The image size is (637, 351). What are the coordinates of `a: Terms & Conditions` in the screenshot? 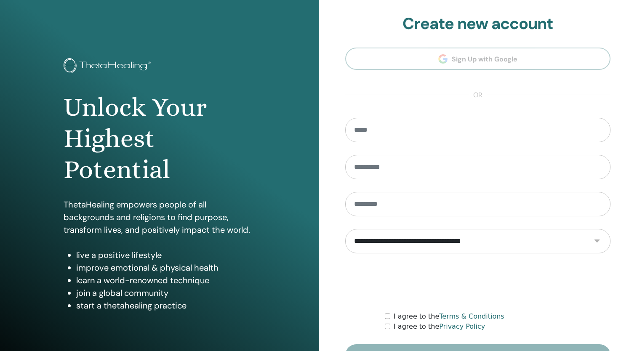 It's located at (472, 316).